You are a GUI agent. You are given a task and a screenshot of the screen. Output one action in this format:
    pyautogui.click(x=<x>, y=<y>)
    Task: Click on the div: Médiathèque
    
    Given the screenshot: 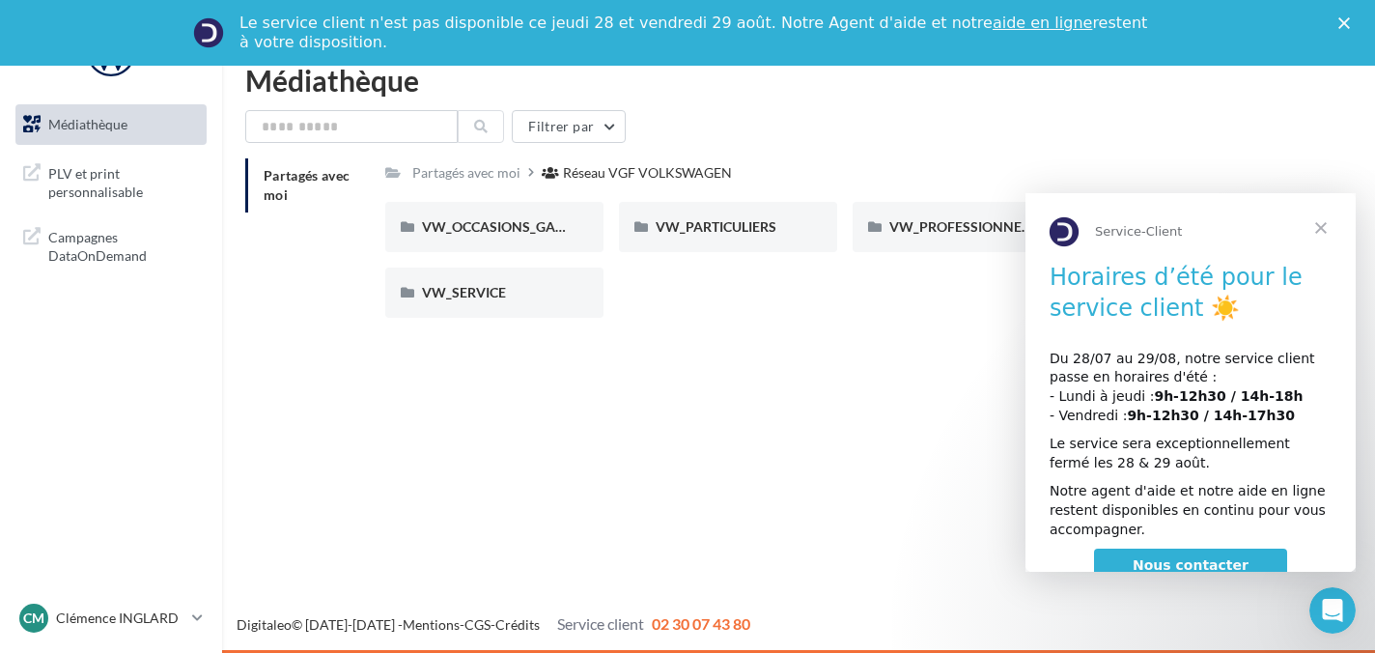 What is the action you would take?
    pyautogui.click(x=798, y=80)
    